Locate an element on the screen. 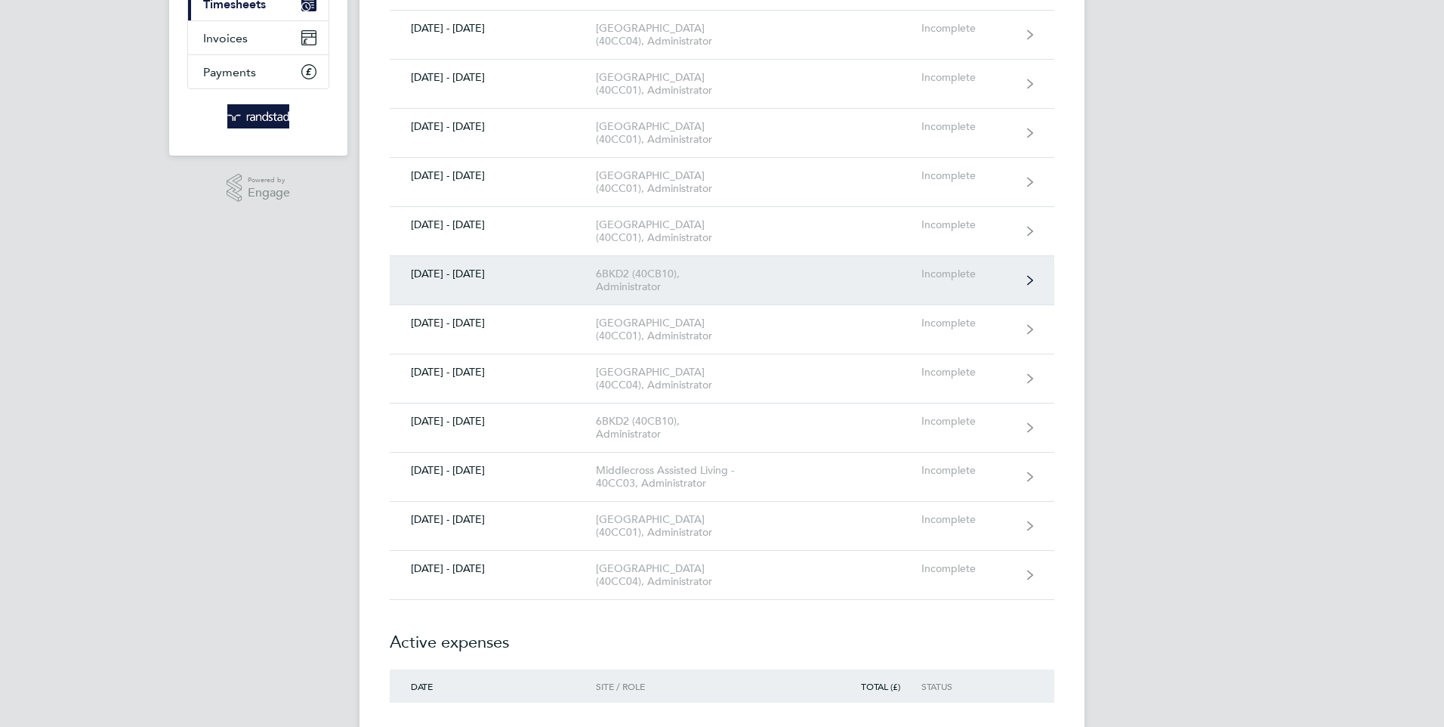  span: Payments is located at coordinates (230, 72).